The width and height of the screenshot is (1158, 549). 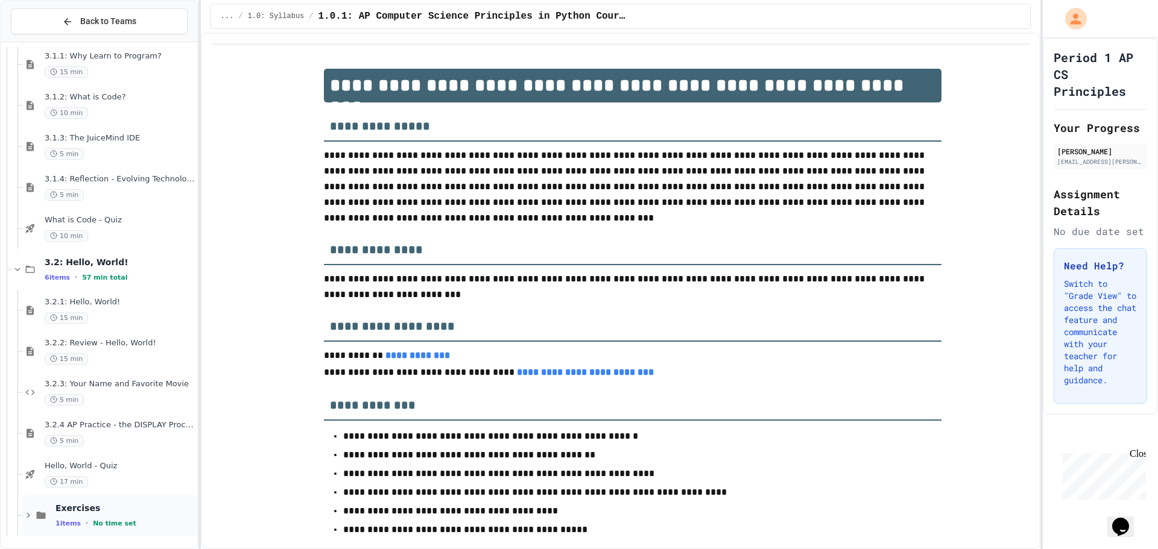 What do you see at coordinates (115, 523) in the screenshot?
I see `span: No time set` at bounding box center [115, 523].